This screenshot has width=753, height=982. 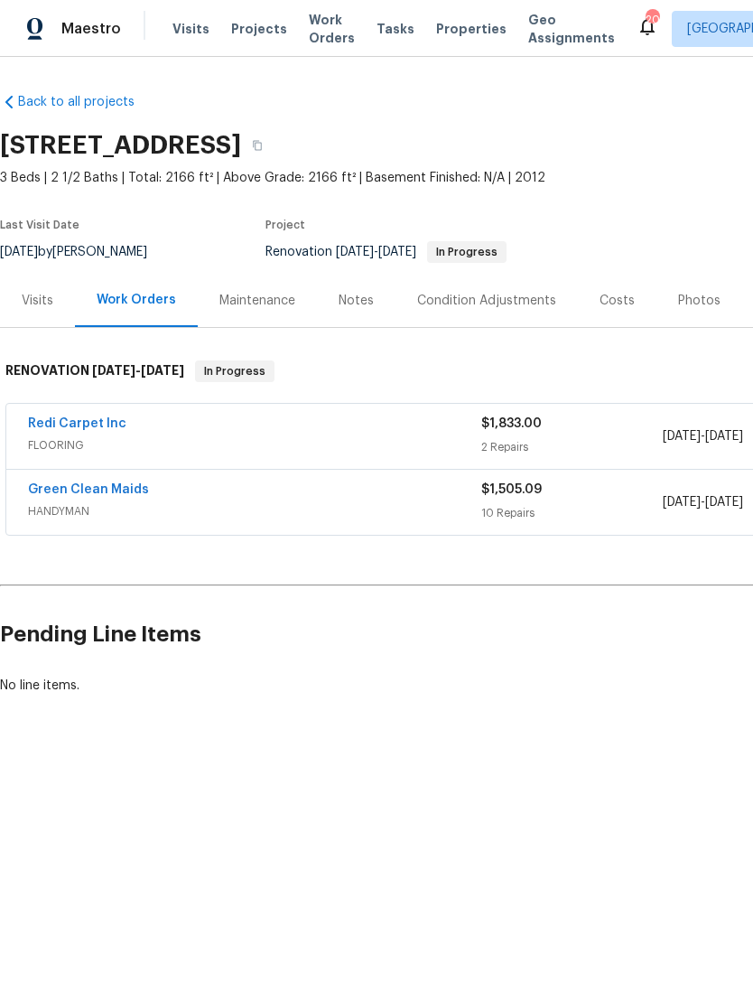 What do you see at coordinates (136, 300) in the screenshot?
I see `div: Work Orders` at bounding box center [136, 300].